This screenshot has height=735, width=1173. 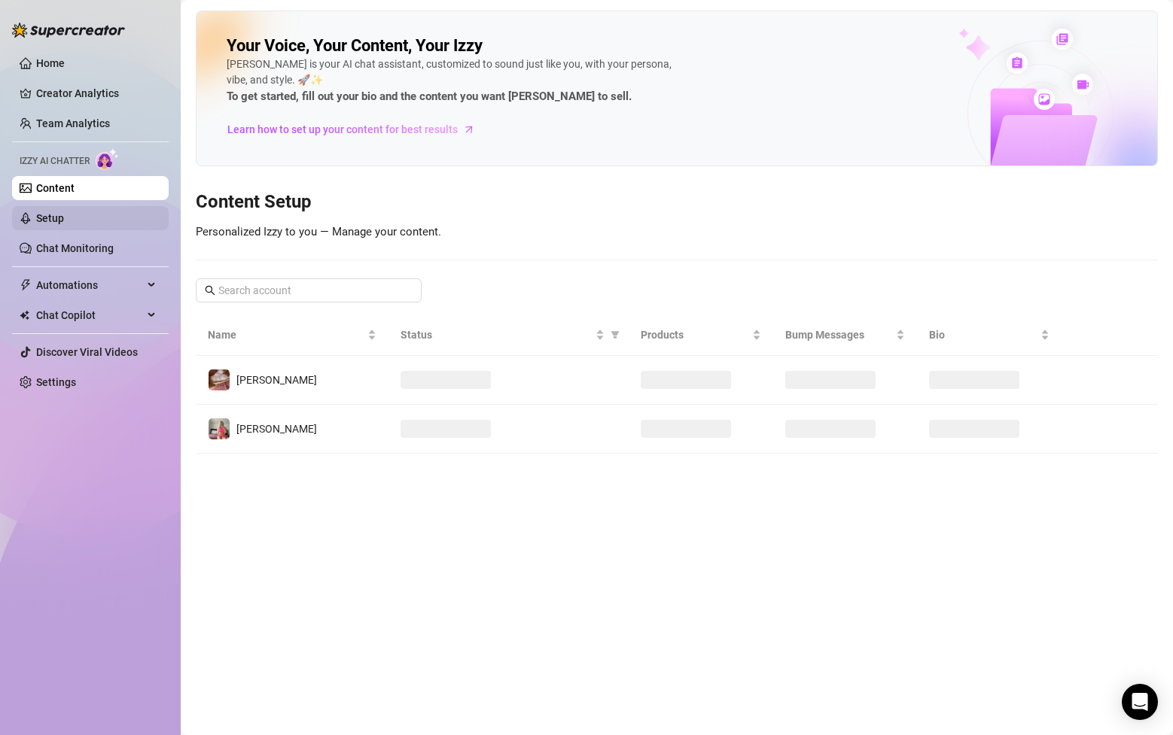 I want to click on a: Home, so click(x=50, y=63).